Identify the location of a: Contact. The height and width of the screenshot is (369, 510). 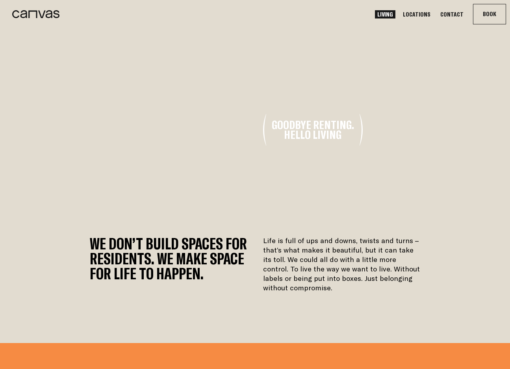
(452, 14).